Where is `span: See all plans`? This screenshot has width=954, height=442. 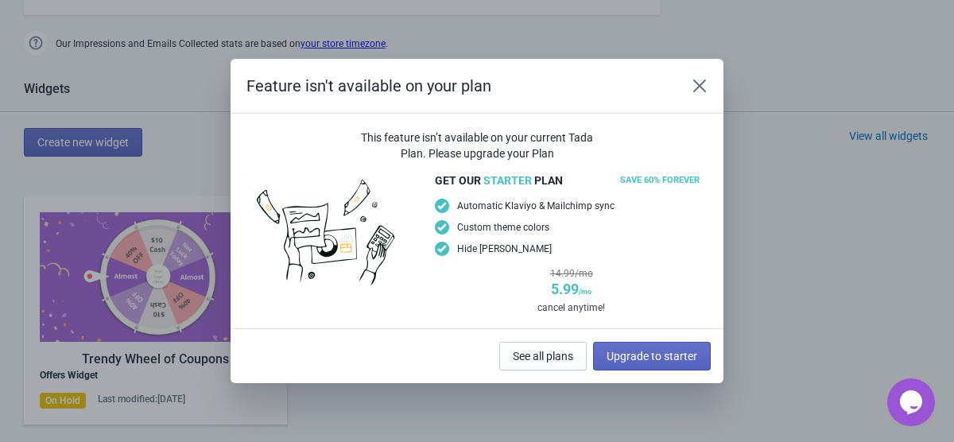
span: See all plans is located at coordinates (543, 356).